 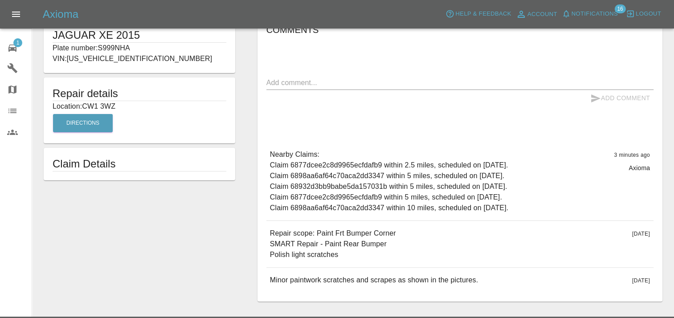 I want to click on h5: Axioma, so click(x=61, y=14).